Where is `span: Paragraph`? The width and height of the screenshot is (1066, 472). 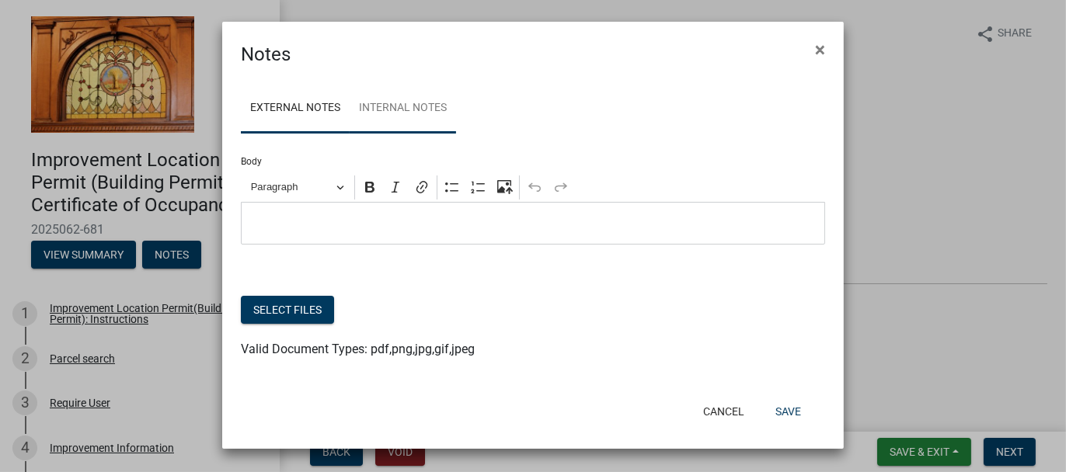
span: Paragraph is located at coordinates (291, 187).